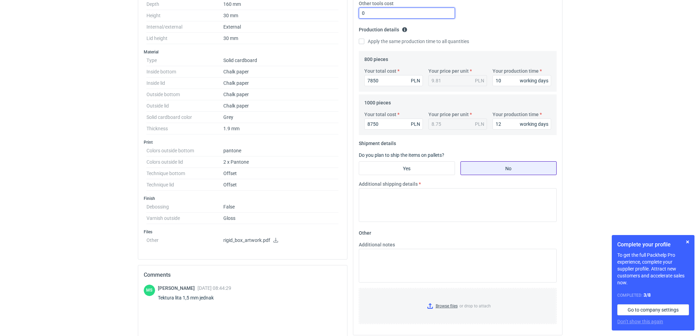  What do you see at coordinates (194, 298) in the screenshot?
I see `div: Tektura lita 1,5 mm jednak` at bounding box center [194, 298].